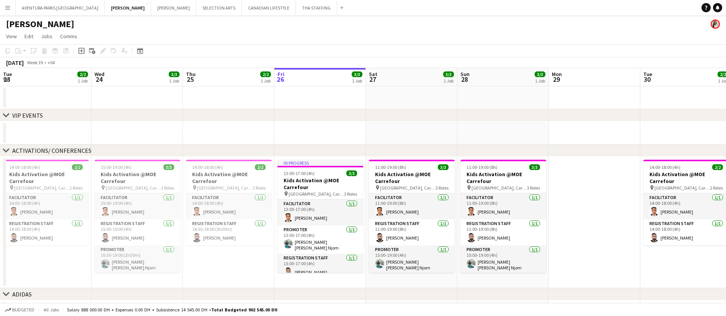 This screenshot has width=726, height=316. What do you see at coordinates (280, 79) in the screenshot?
I see `span: 26` at bounding box center [280, 79].